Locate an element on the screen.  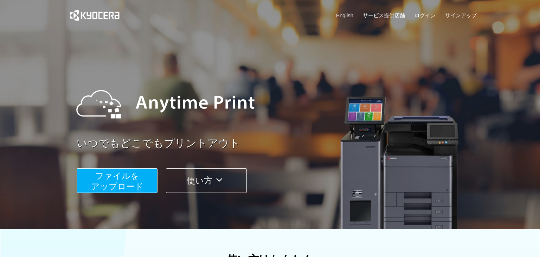
button: 使い方 is located at coordinates (206, 180).